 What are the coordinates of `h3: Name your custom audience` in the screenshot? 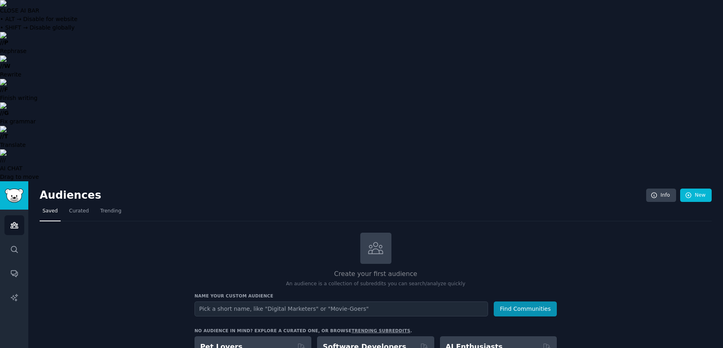 It's located at (376, 296).